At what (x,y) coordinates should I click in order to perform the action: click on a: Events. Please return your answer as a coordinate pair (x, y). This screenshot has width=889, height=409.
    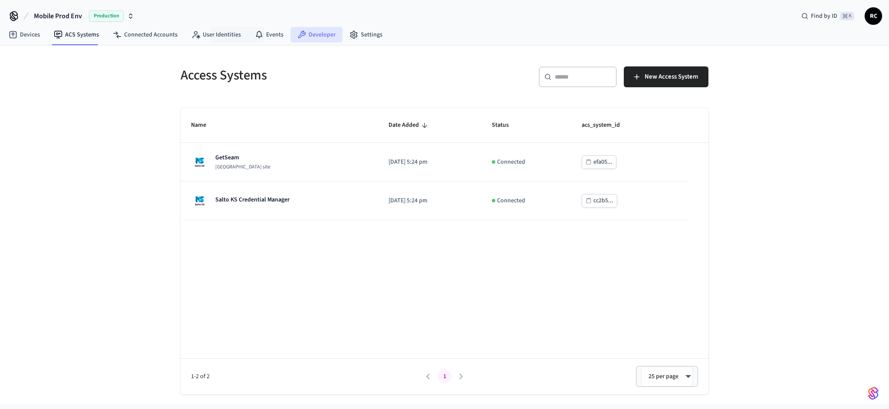
    Looking at the image, I should click on (269, 35).